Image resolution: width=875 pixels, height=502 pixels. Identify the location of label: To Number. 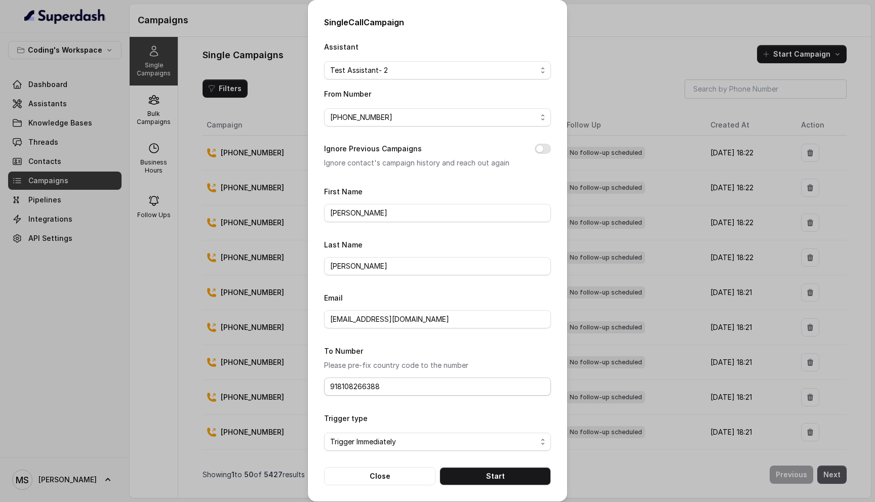
(343, 351).